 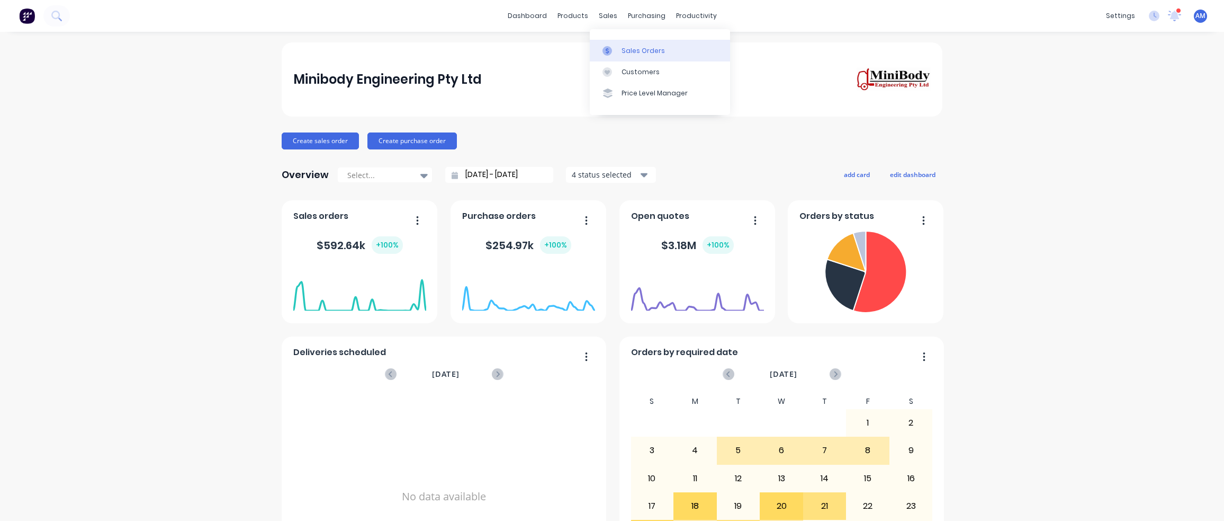 I want to click on a: Customers, so click(x=660, y=72).